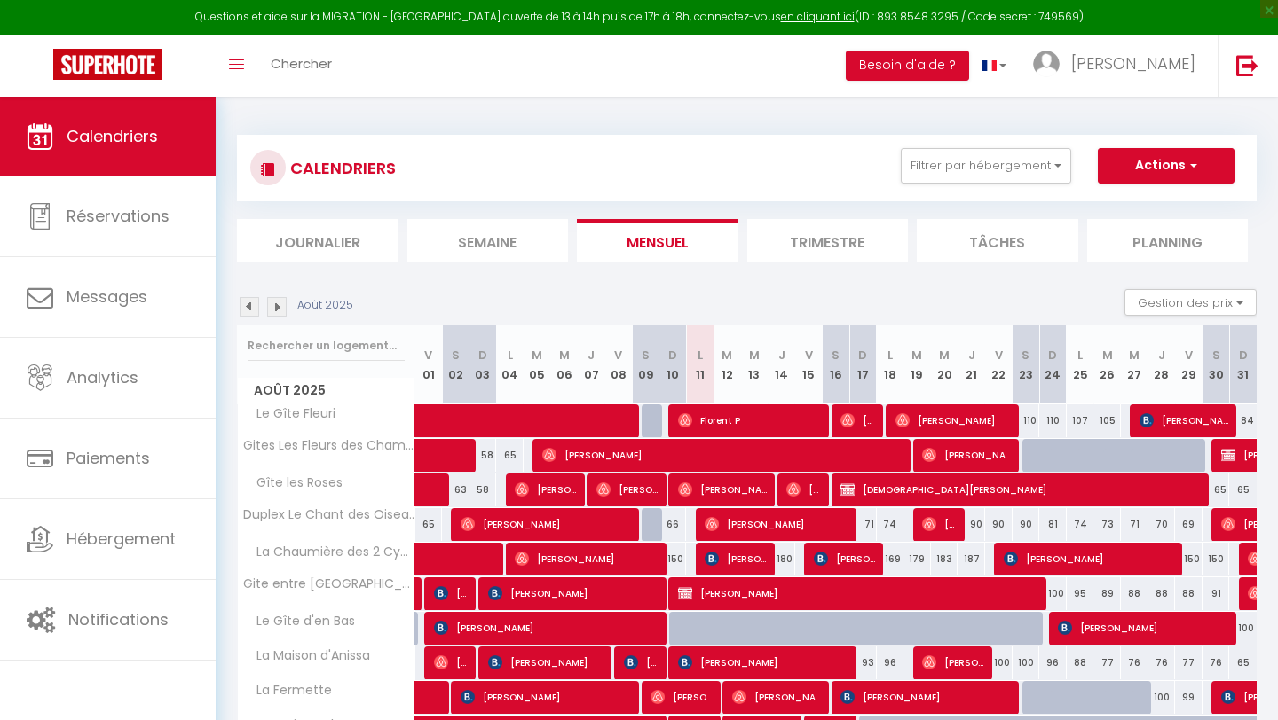  What do you see at coordinates (1168, 240) in the screenshot?
I see `li: Planning` at bounding box center [1168, 240].